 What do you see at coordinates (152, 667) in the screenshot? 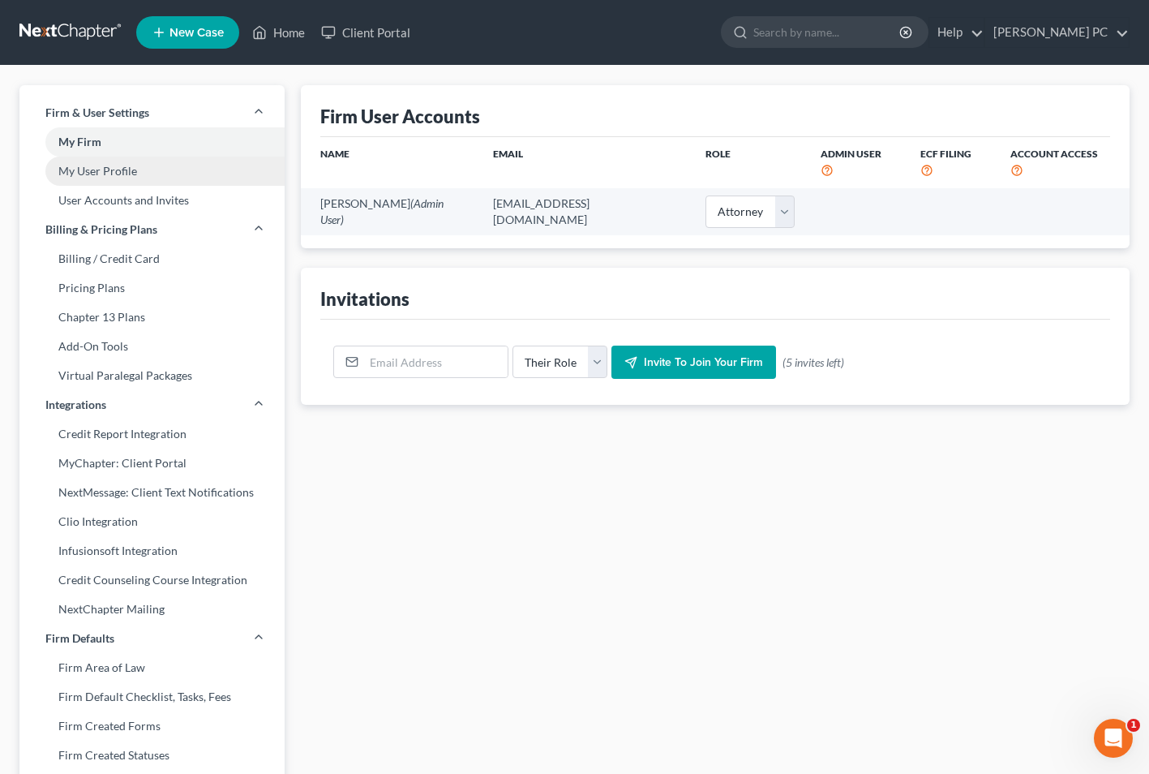
I see `a: Firm Area of Law` at bounding box center [152, 667].